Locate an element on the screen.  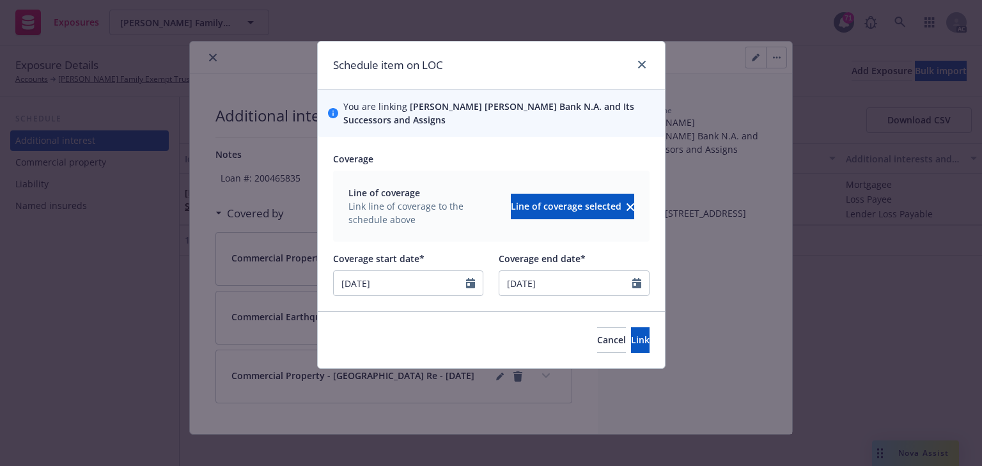
button: Link is located at coordinates (640, 340).